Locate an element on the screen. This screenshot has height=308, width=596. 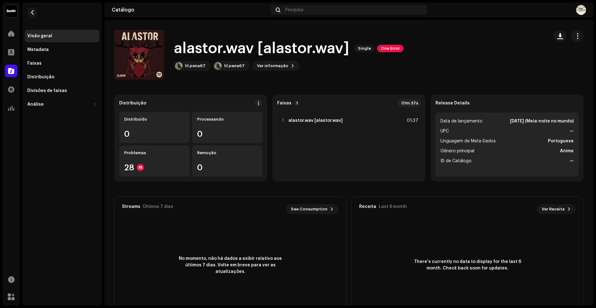
div: 01m 37s is located at coordinates (409, 103).